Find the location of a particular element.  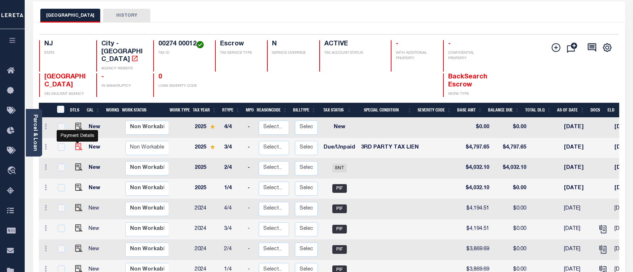

th: Total DLQ: activate to sort column ascending is located at coordinates (539, 110).